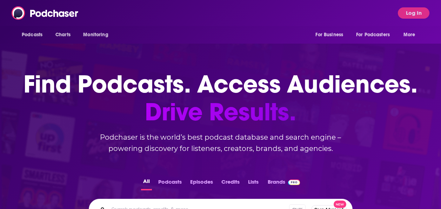 The height and width of the screenshot is (209, 441). I want to click on img: Podchaser Pro, so click(294, 182).